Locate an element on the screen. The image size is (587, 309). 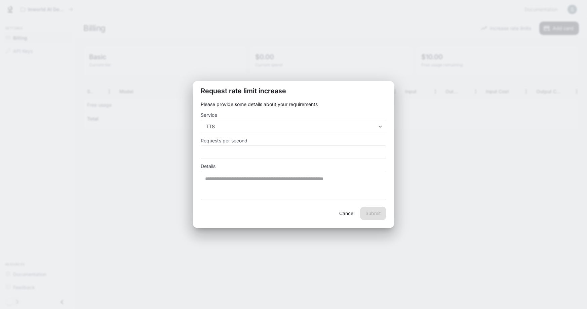
p: Service is located at coordinates (209, 115).